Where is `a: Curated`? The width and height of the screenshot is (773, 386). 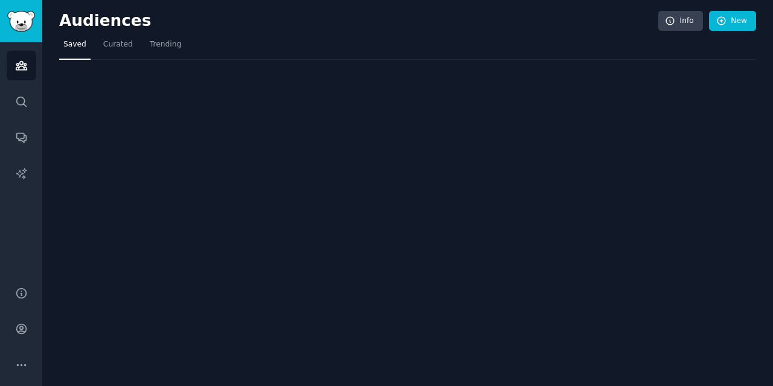 a: Curated is located at coordinates (118, 47).